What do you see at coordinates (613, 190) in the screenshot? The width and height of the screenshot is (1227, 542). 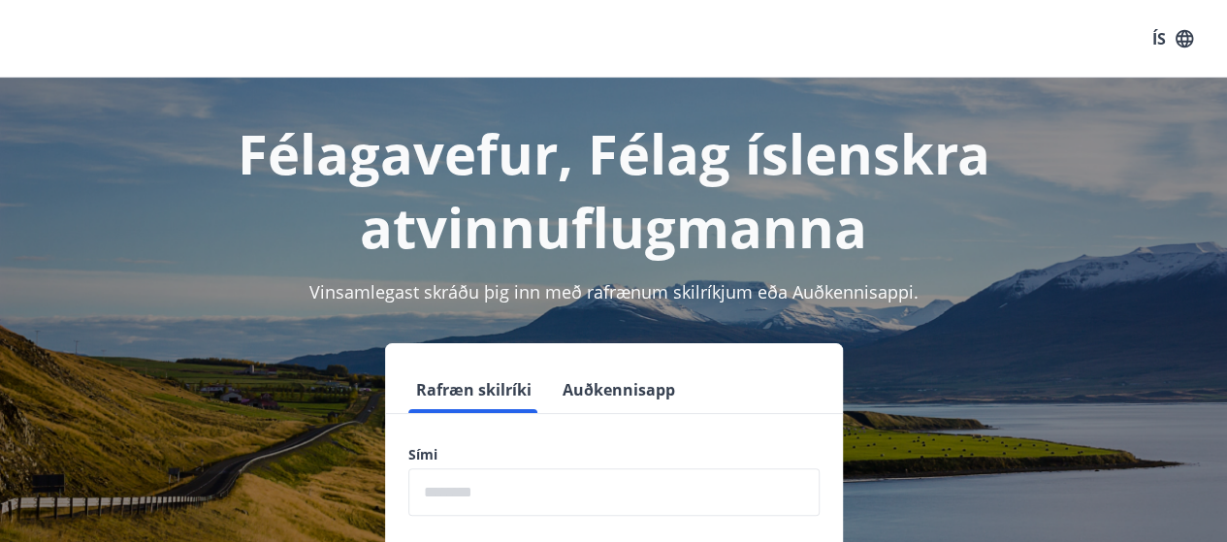 I see `h1: Félagavefur, Félag íslenskra atvinnuflugmanna` at bounding box center [613, 190].